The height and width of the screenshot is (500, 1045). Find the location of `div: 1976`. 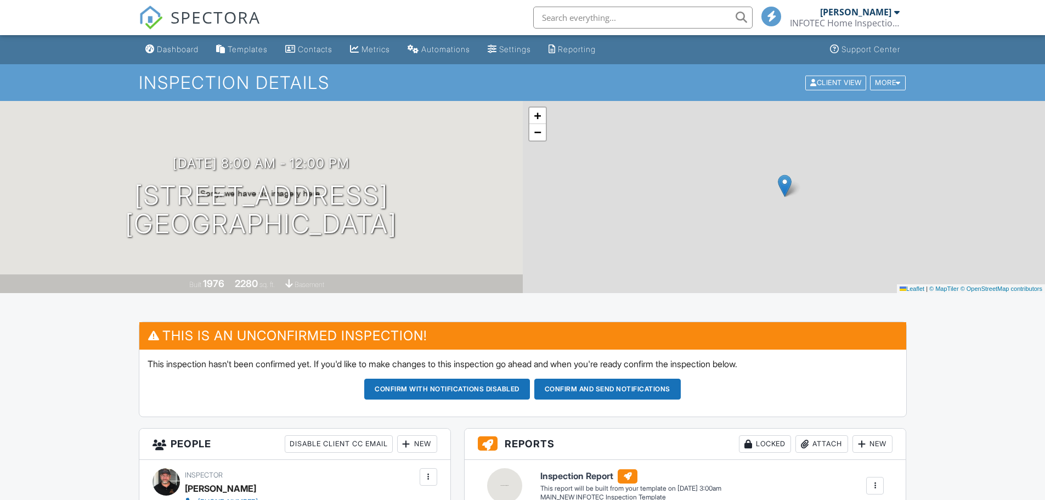

div: 1976 is located at coordinates (213, 283).